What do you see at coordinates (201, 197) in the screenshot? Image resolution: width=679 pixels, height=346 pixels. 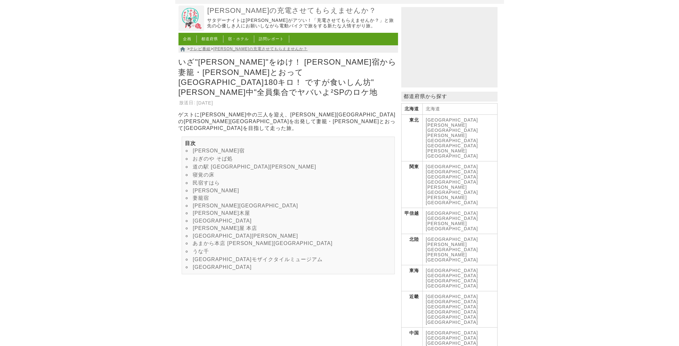 I see `a: 妻籠宿` at bounding box center [201, 197].